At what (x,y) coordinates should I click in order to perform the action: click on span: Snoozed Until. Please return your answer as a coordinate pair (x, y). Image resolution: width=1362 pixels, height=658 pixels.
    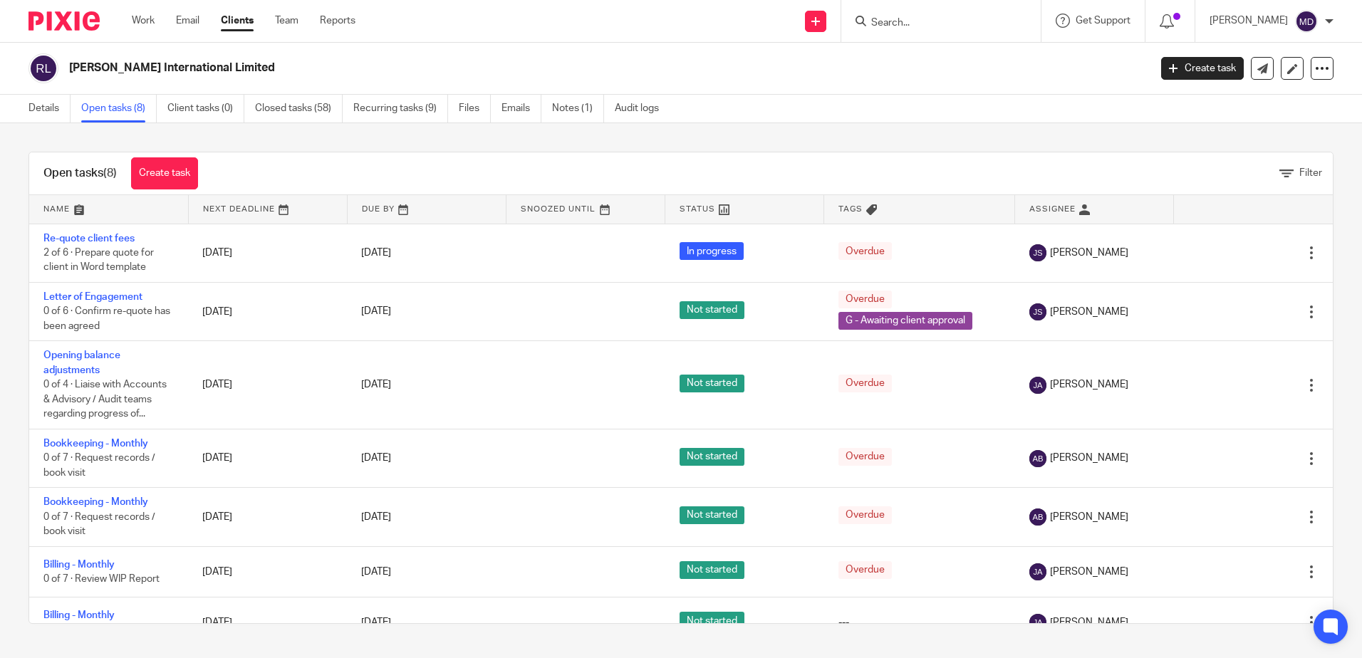
    Looking at the image, I should click on (558, 209).